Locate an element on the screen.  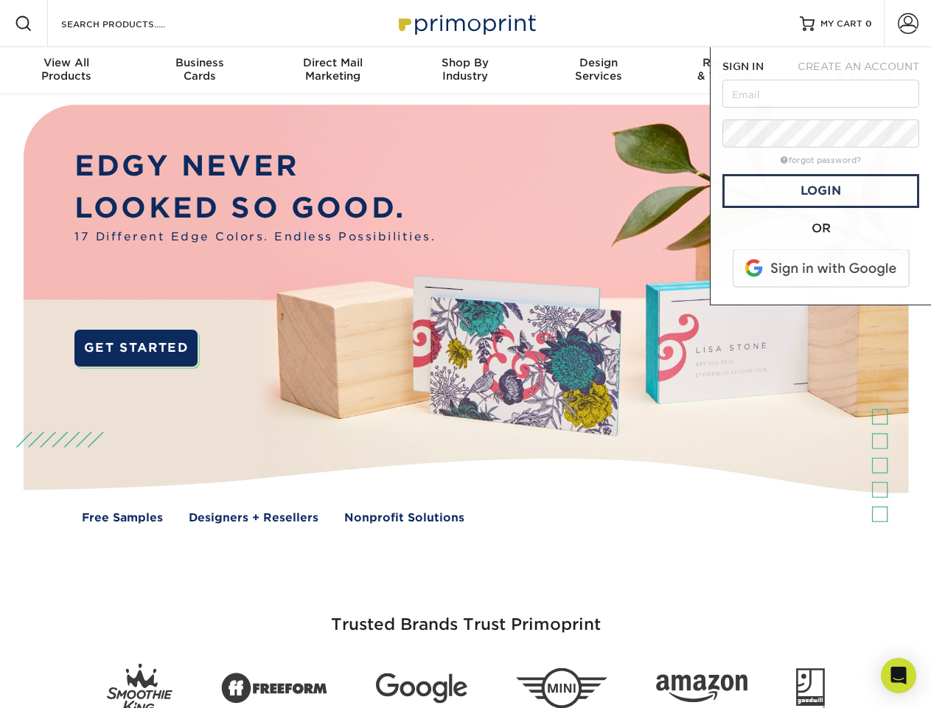
img: Amazon is located at coordinates (702, 689).